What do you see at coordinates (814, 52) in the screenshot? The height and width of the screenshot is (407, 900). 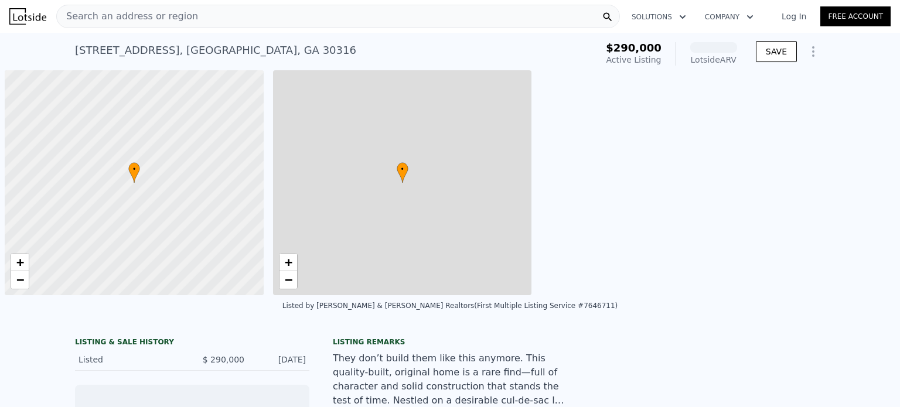 I see `button: Show Options` at bounding box center [814, 52].